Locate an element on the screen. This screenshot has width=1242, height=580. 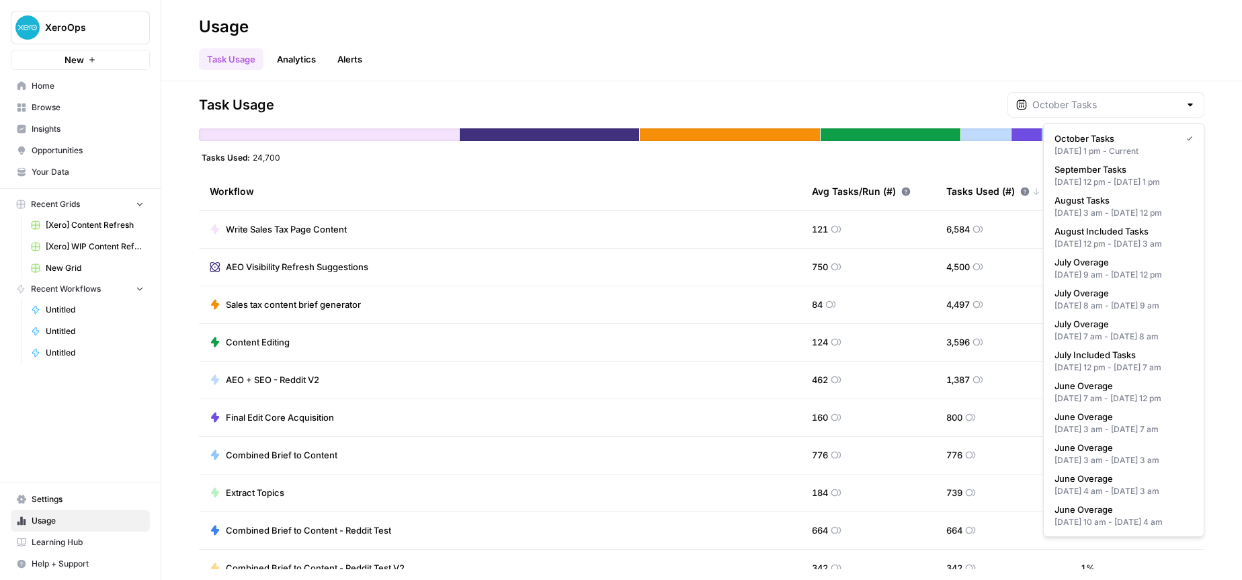
span: Learning Hub is located at coordinates (87, 542).